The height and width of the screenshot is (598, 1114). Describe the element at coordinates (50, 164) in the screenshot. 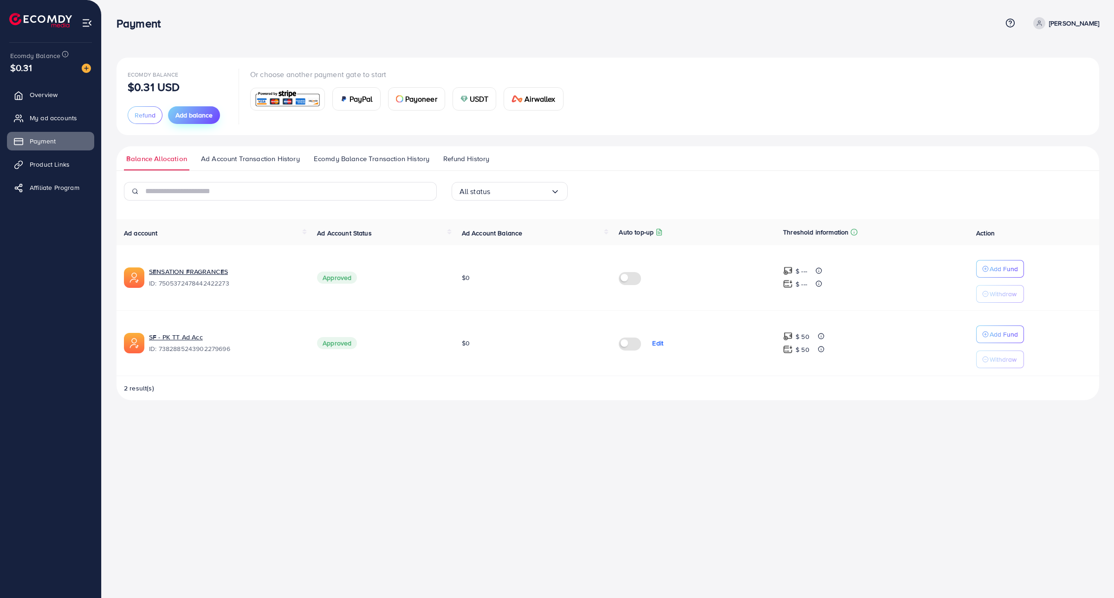

I see `span: Product Links` at that location.